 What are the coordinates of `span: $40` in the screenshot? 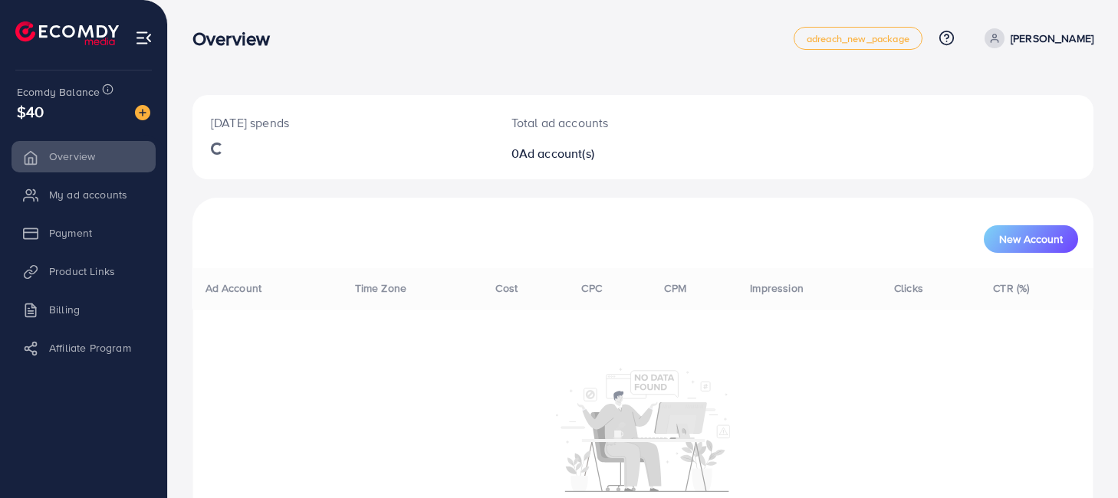 It's located at (30, 111).